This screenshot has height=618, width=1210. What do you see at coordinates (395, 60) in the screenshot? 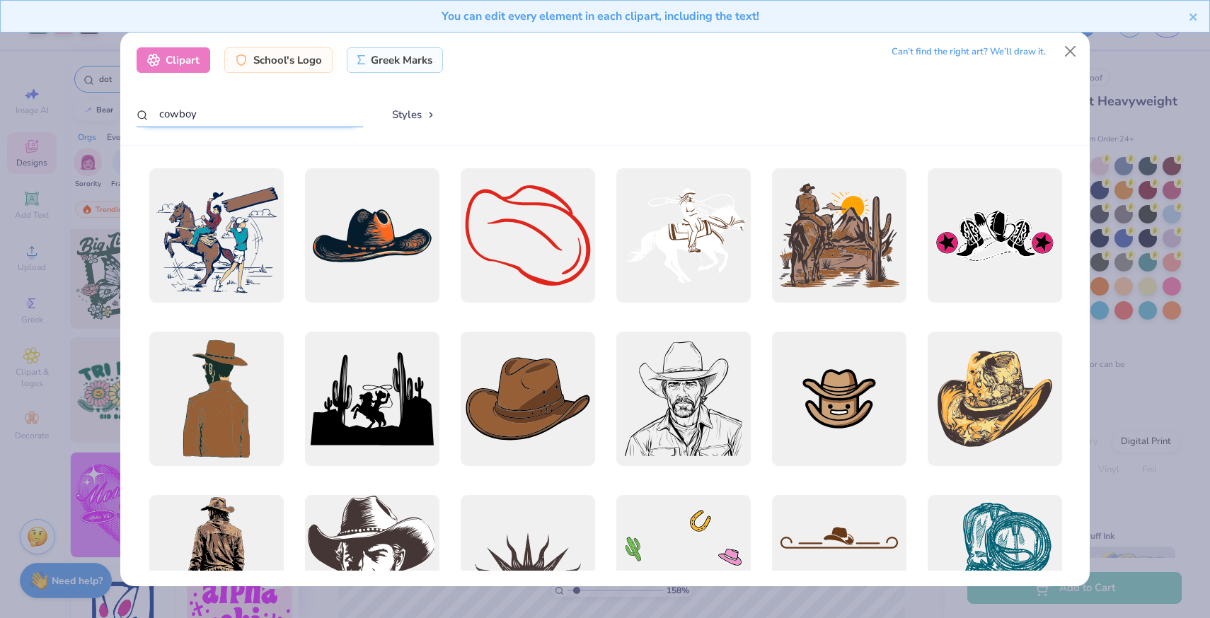
I see `div: Greek Marks` at bounding box center [395, 60].